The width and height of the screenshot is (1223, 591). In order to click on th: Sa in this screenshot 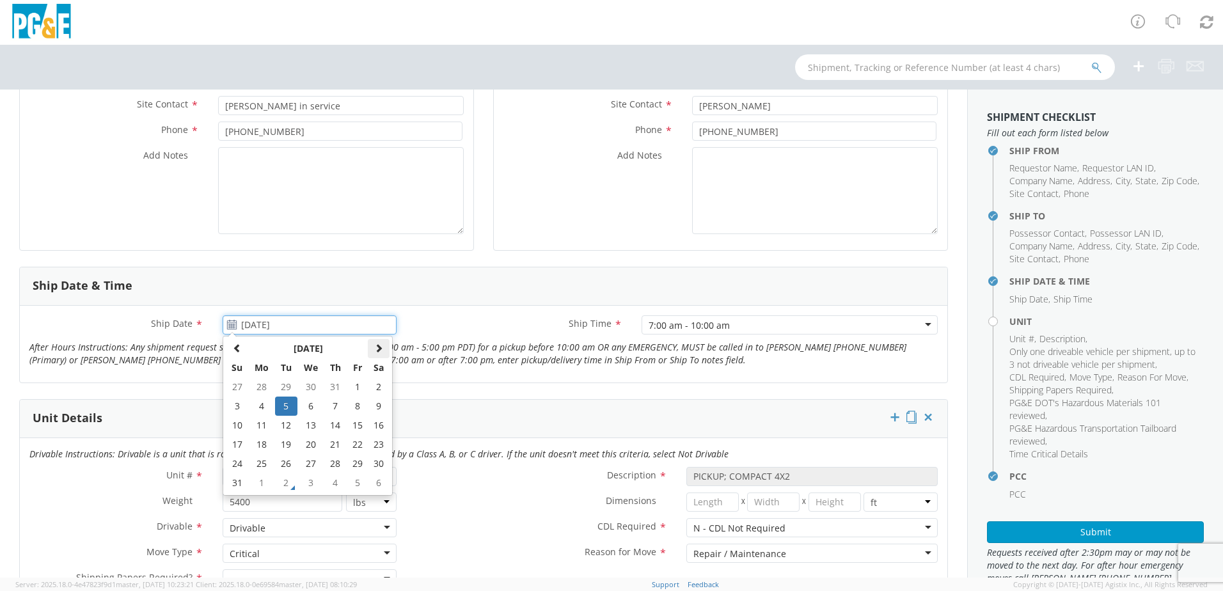, I will do `click(379, 368)`.